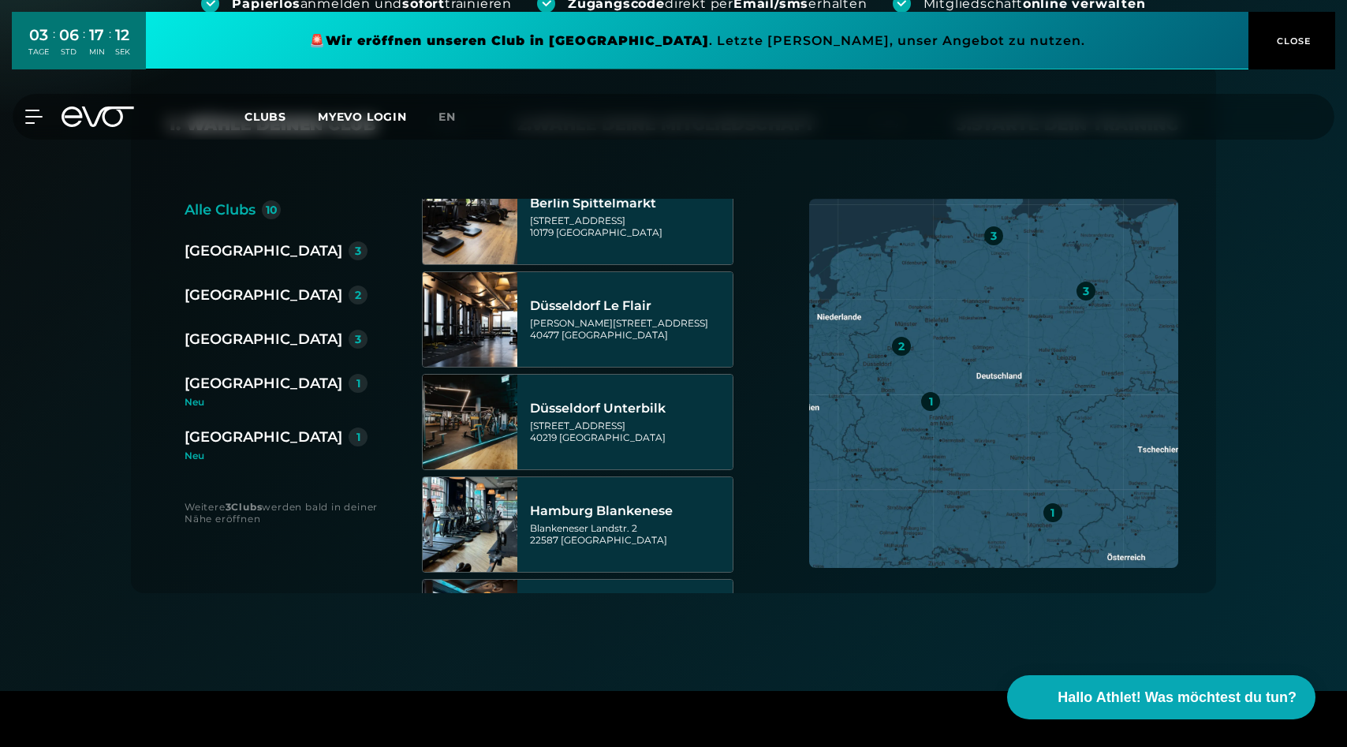  Describe the element at coordinates (265, 117) in the screenshot. I see `span: Clubs` at that location.